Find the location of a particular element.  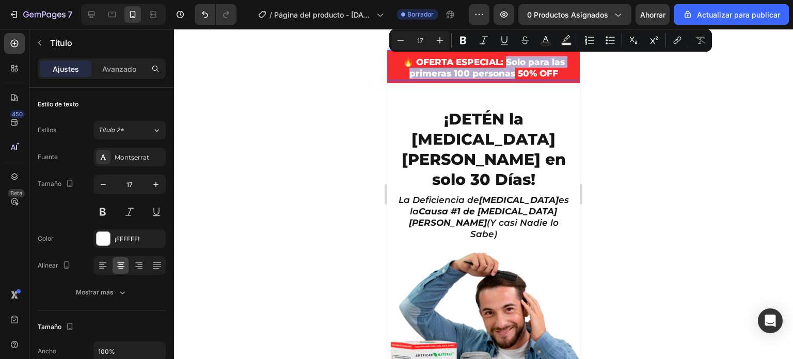

font: Estilos is located at coordinates (47, 130).